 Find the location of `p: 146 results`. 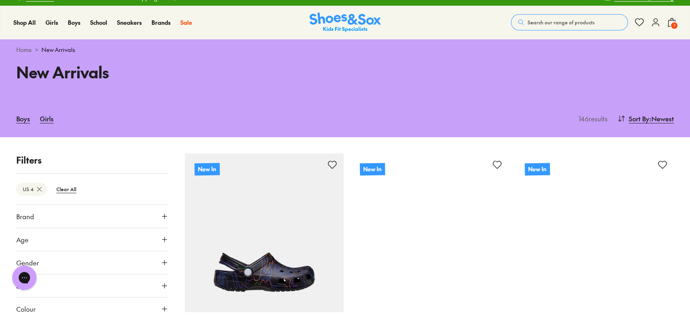

p: 146 results is located at coordinates (591, 119).